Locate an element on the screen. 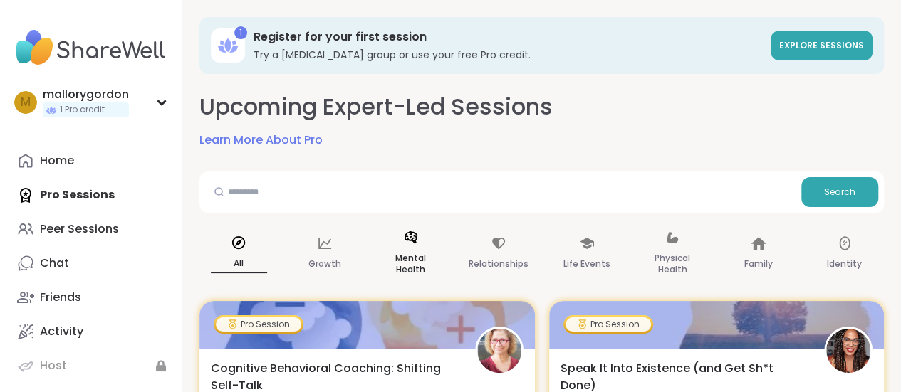 This screenshot has width=901, height=392. a: Chat is located at coordinates (90, 263).